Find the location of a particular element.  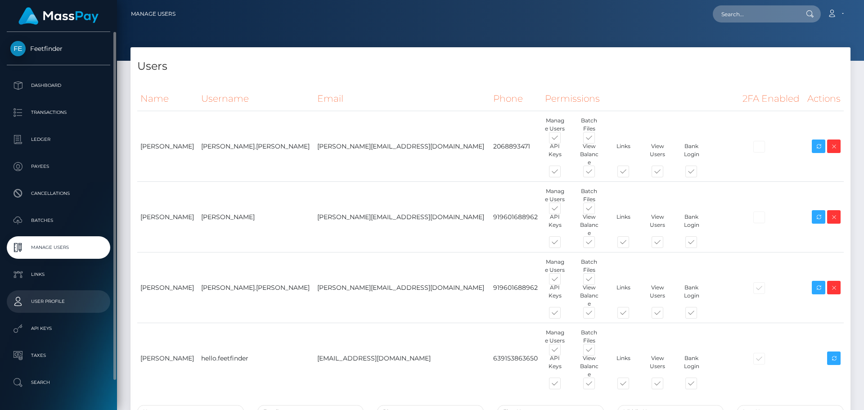

th: Phone is located at coordinates (515, 98).